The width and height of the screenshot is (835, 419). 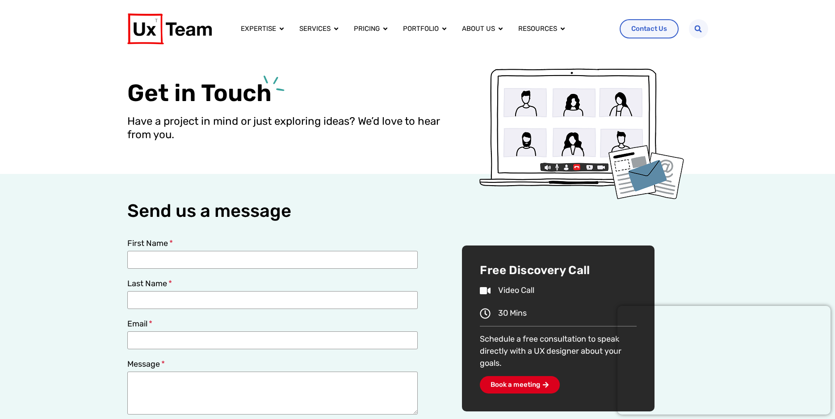 What do you see at coordinates (421, 29) in the screenshot?
I see `span: Portfolio` at bounding box center [421, 29].